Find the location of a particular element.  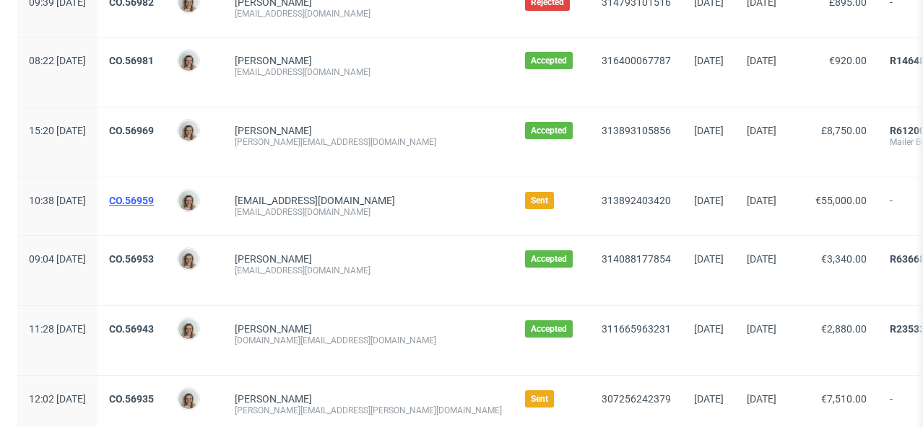

a: 313892403420 is located at coordinates (636, 201).